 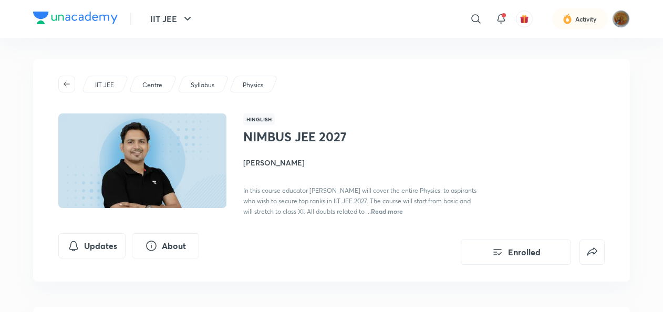 I want to click on img: activity, so click(x=567, y=19).